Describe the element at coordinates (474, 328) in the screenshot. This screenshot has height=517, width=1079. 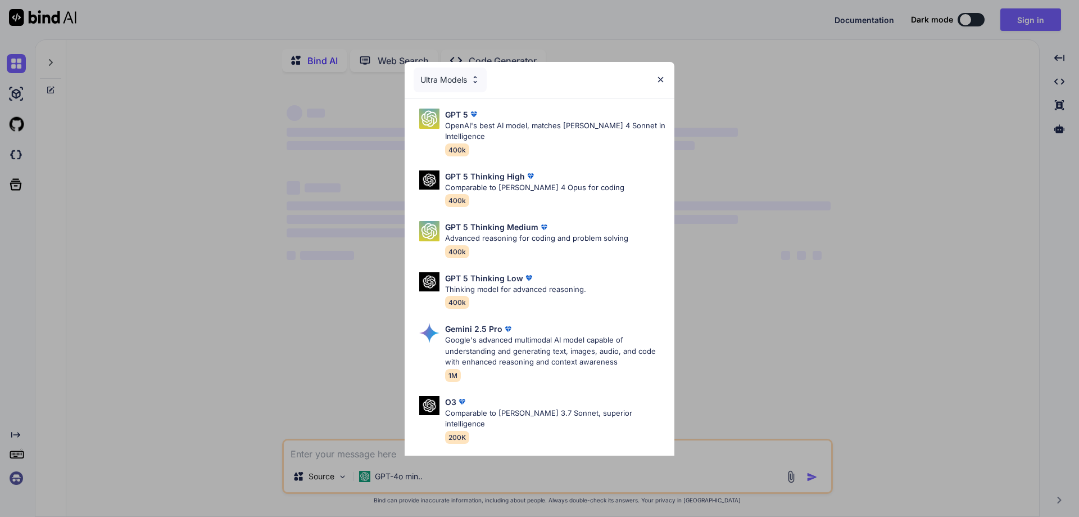
I see `p: Gemini 2.5 Pro` at that location.